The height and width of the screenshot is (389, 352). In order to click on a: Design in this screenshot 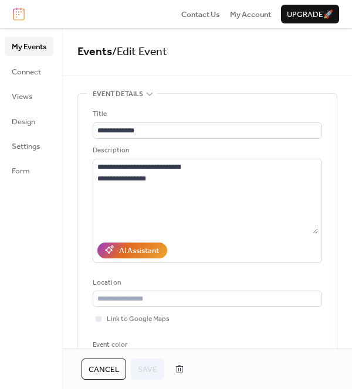, I will do `click(29, 121)`.